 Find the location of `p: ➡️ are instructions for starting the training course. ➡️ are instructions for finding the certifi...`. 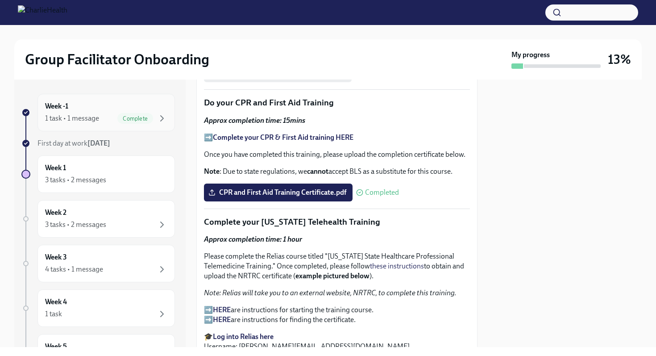

p: ➡️ are instructions for starting the training course. ➡️ are instructions for finding the certifi... is located at coordinates (337, 315).